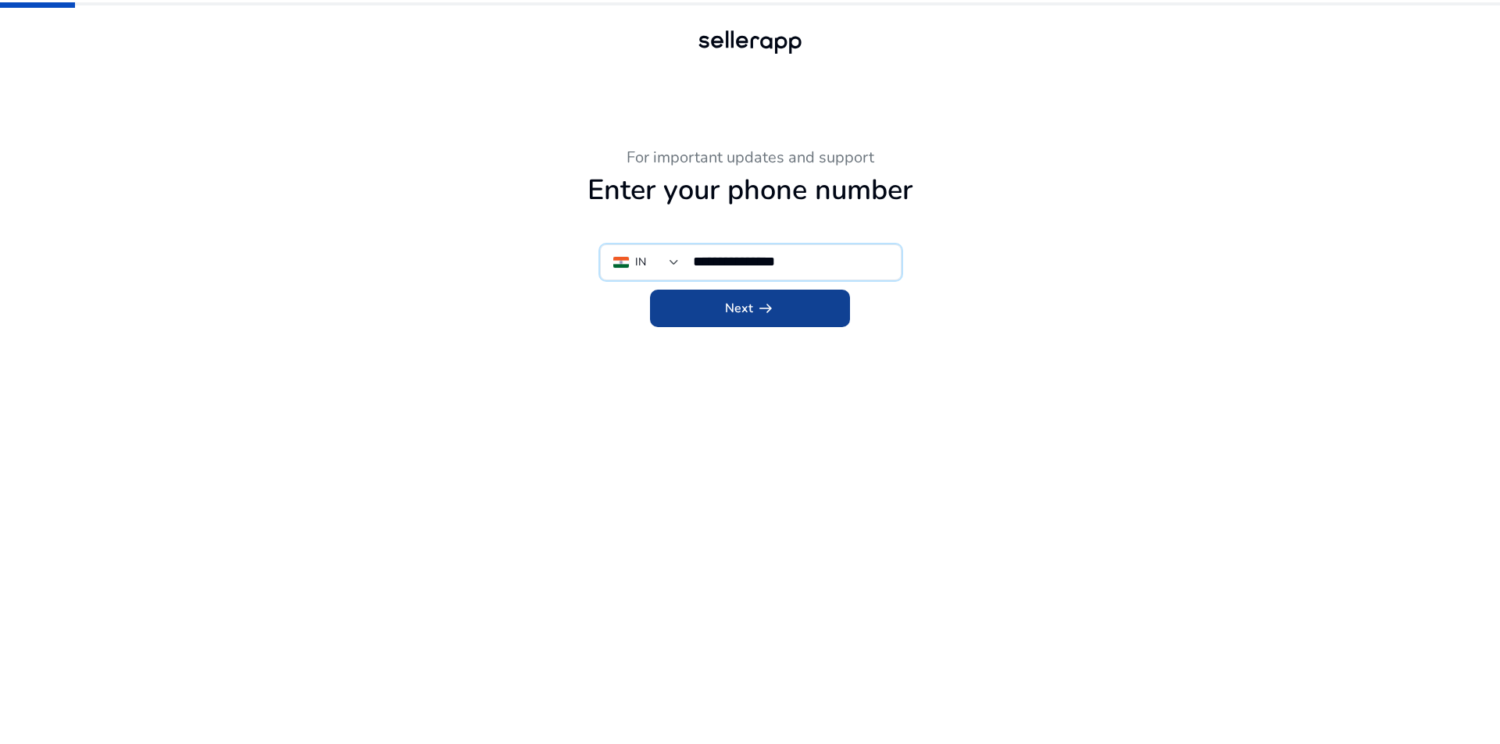  What do you see at coordinates (750, 158) in the screenshot?
I see `h3: For important updates and support` at bounding box center [750, 158].